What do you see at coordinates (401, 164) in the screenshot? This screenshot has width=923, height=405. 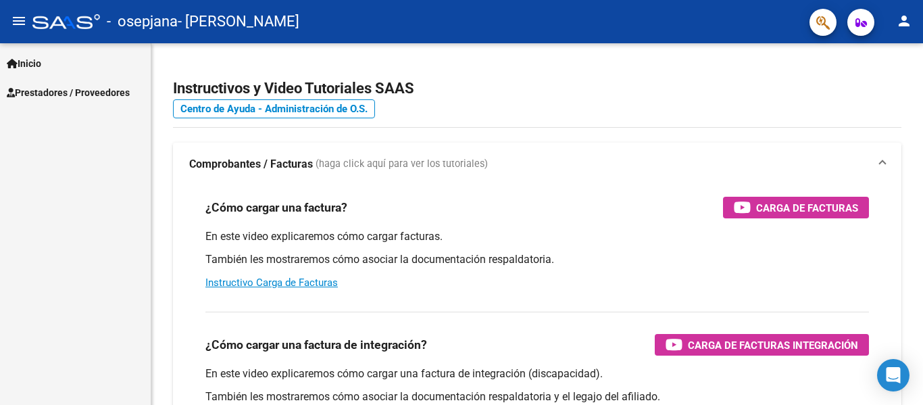 I see `span: (haga click aquí para ver los tutoriales)` at bounding box center [401, 164].